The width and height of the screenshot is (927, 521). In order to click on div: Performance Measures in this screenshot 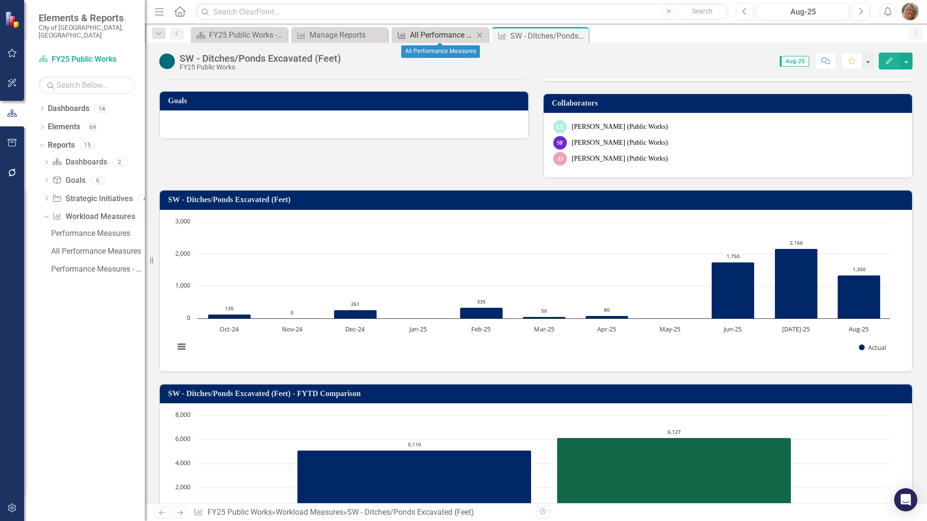, I will do `click(98, 234)`.